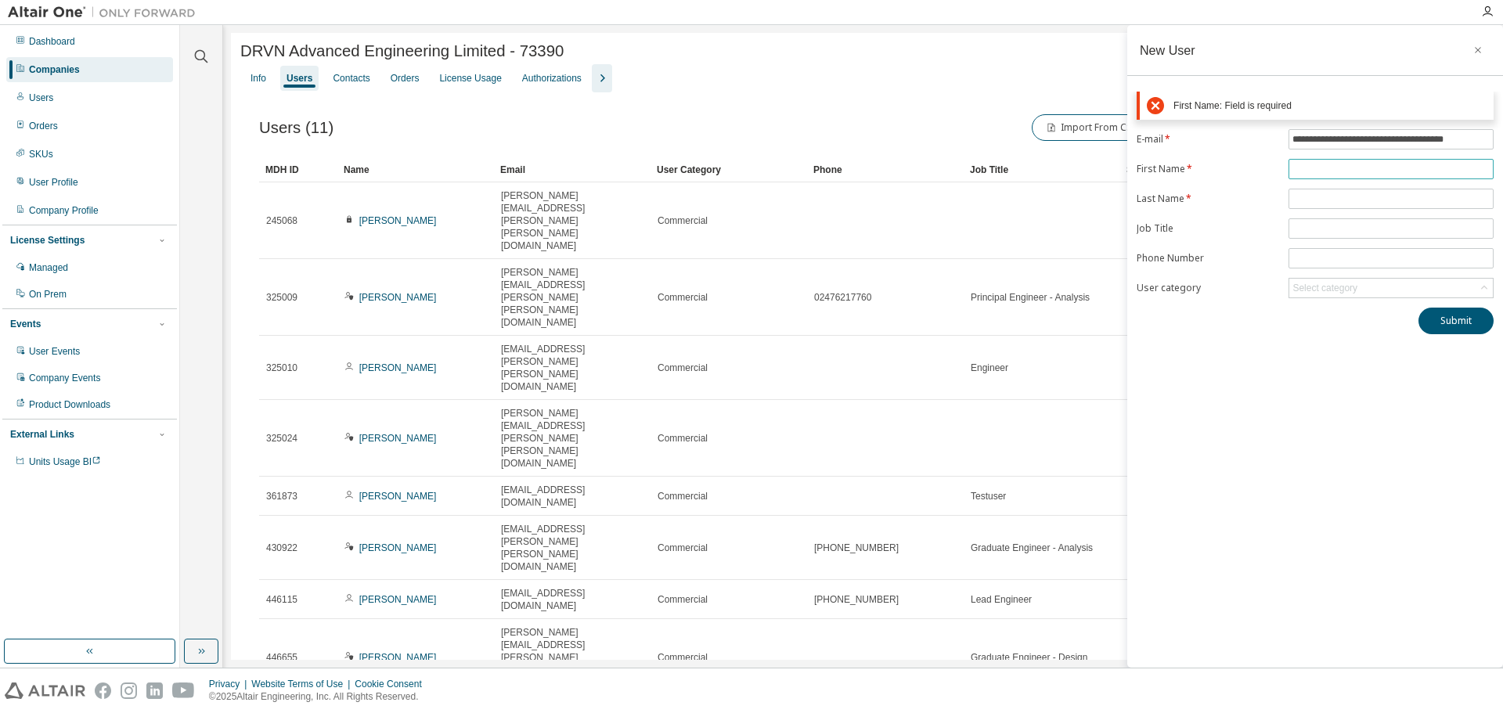 The image size is (1503, 713). What do you see at coordinates (351, 78) in the screenshot?
I see `div: Contacts` at bounding box center [351, 78].